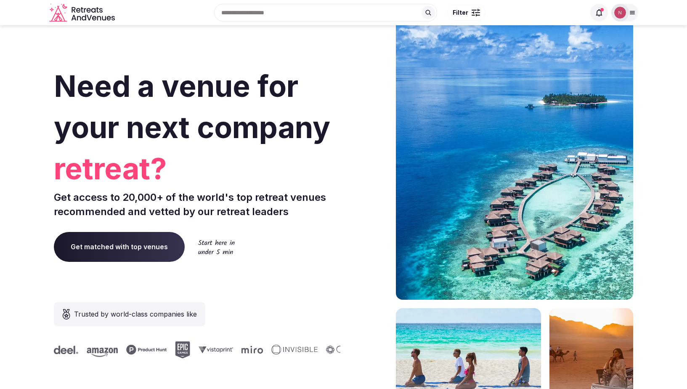  I want to click on a: Get matched with top venues, so click(119, 246).